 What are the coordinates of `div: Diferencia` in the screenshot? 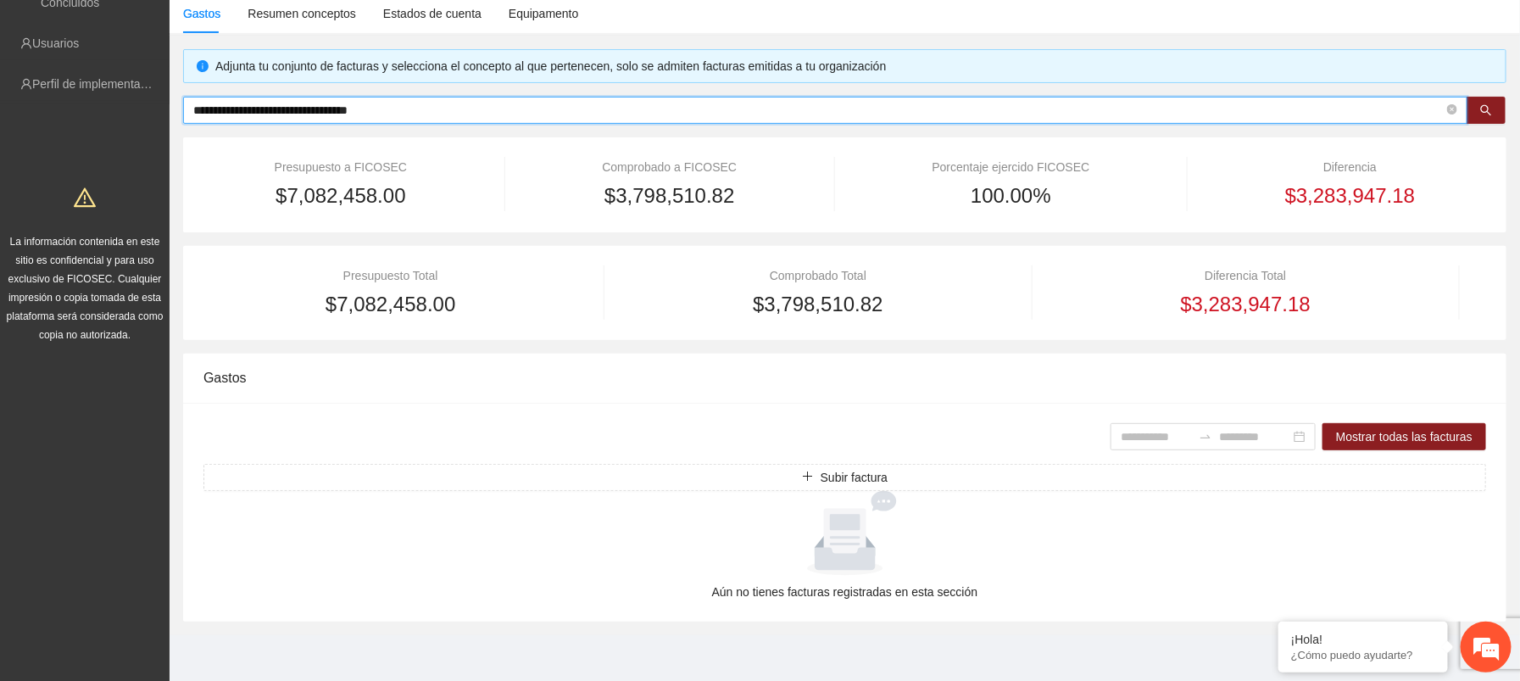 It's located at (1350, 167).